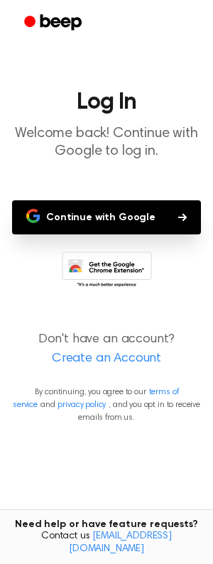 The height and width of the screenshot is (564, 213). Describe the element at coordinates (107, 405) in the screenshot. I see `p: By continuing, you agree to our and , and you opt in to receive emails from us.` at that location.